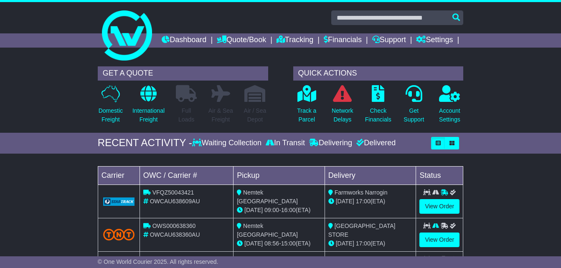  Describe the element at coordinates (228, 143) in the screenshot. I see `div: Waiting Collection` at that location.